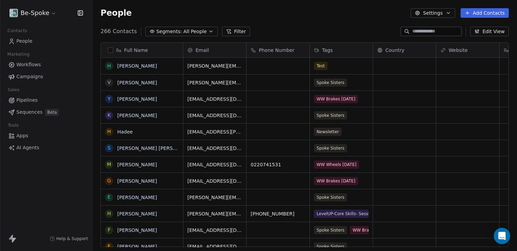  What do you see at coordinates (18, 54) in the screenshot?
I see `span: Marketing` at bounding box center [18, 54].